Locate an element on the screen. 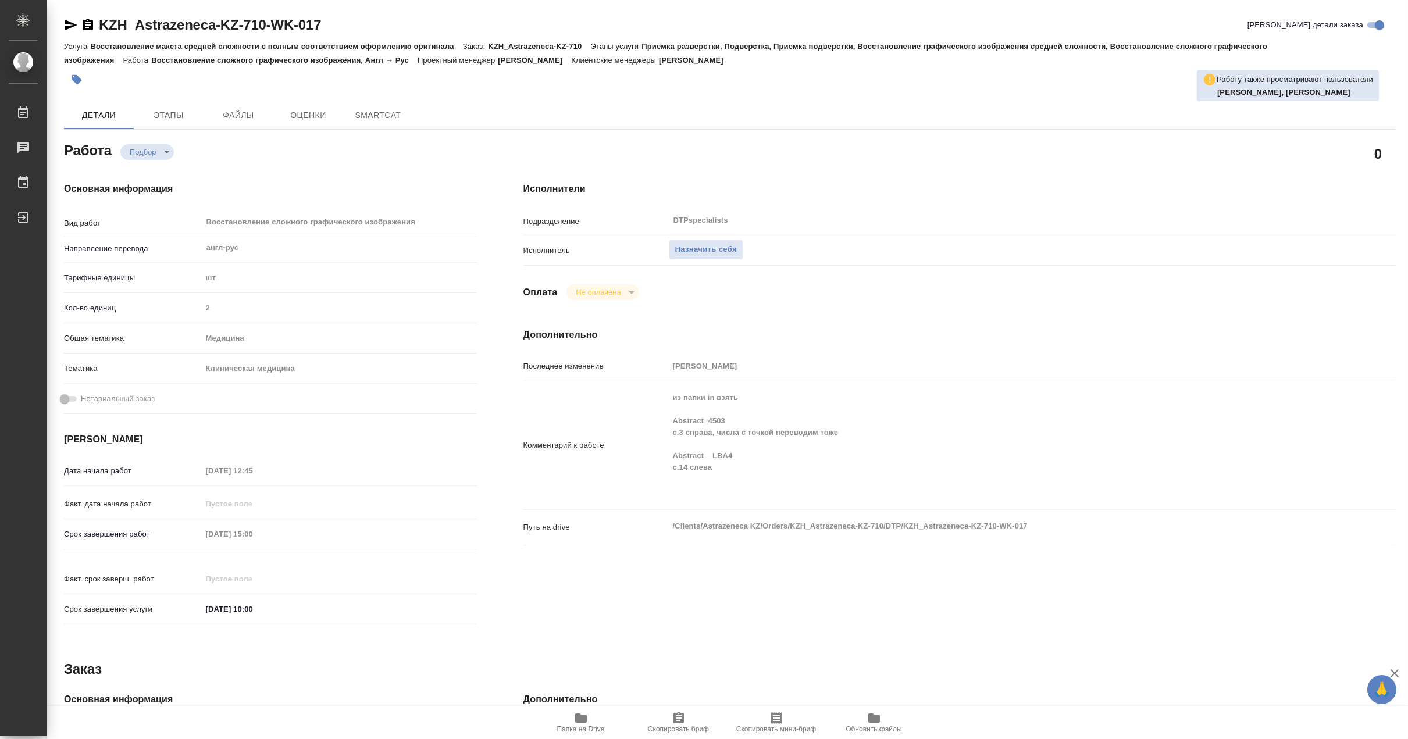 The image size is (1408, 739). p: Работа is located at coordinates (137, 60).